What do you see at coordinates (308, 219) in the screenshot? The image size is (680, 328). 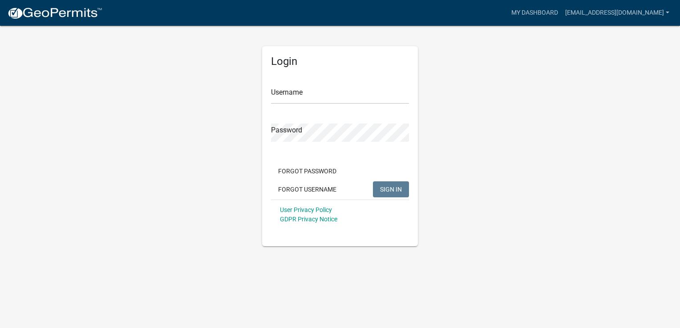 I see `a: GDPR Privacy Notice` at bounding box center [308, 219].